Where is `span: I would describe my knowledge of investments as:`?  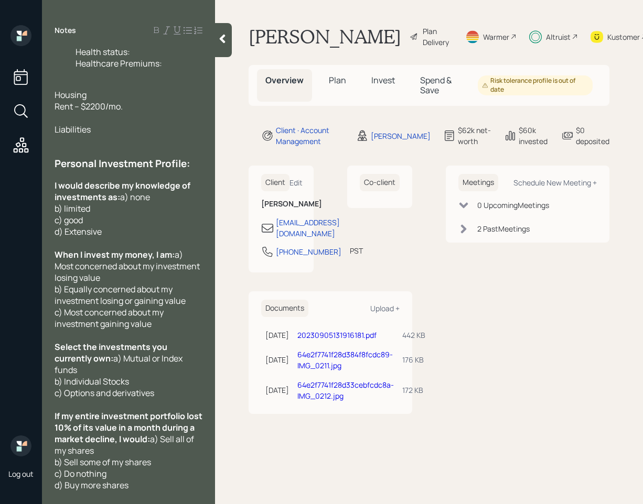
span: I would describe my knowledge of investments as: is located at coordinates (123, 191).